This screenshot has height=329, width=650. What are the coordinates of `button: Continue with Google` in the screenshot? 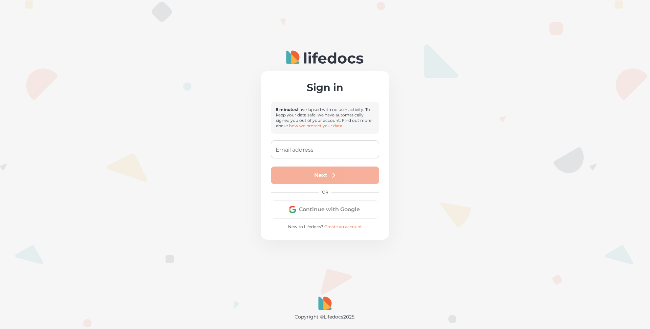 It's located at (325, 210).